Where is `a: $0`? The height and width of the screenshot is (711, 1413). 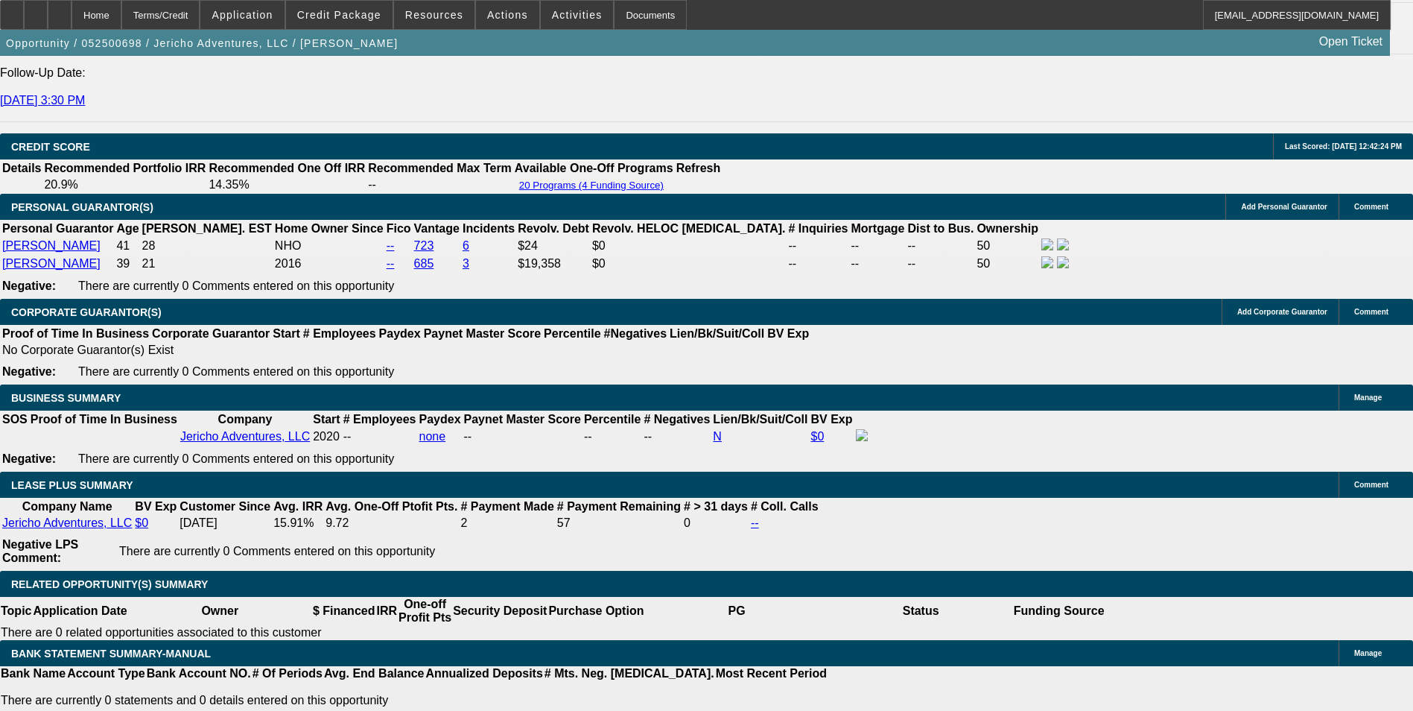
a: $0 is located at coordinates (142, 522).